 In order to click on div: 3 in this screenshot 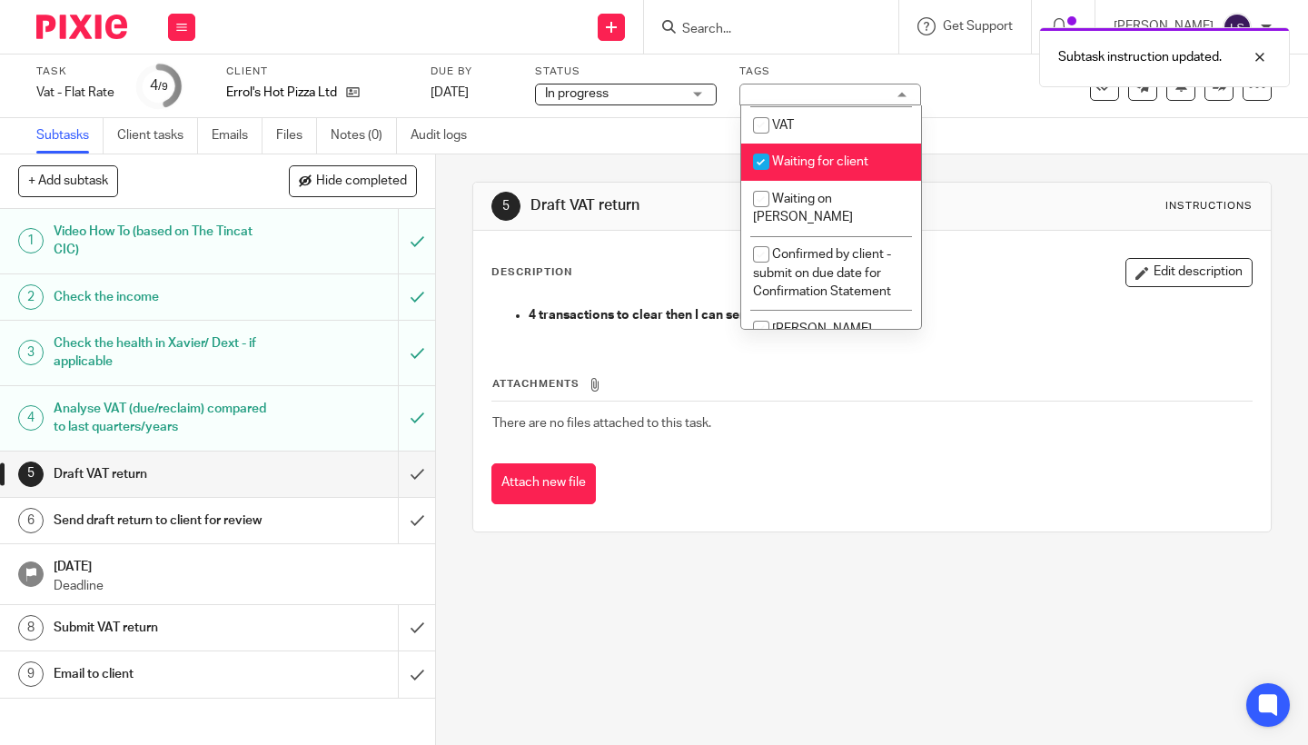, I will do `click(31, 352)`.